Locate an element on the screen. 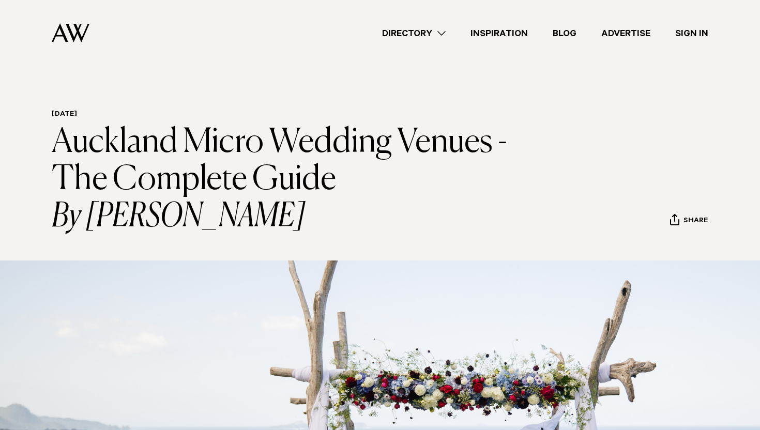 The height and width of the screenshot is (430, 760). a: Directory is located at coordinates (413, 33).